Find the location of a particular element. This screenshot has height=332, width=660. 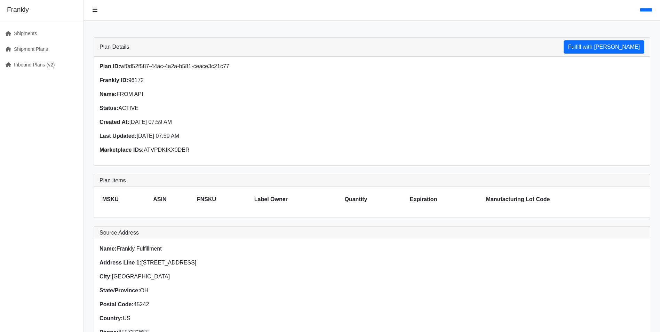

p: ATVPDKIKX0DER is located at coordinates (233, 150).